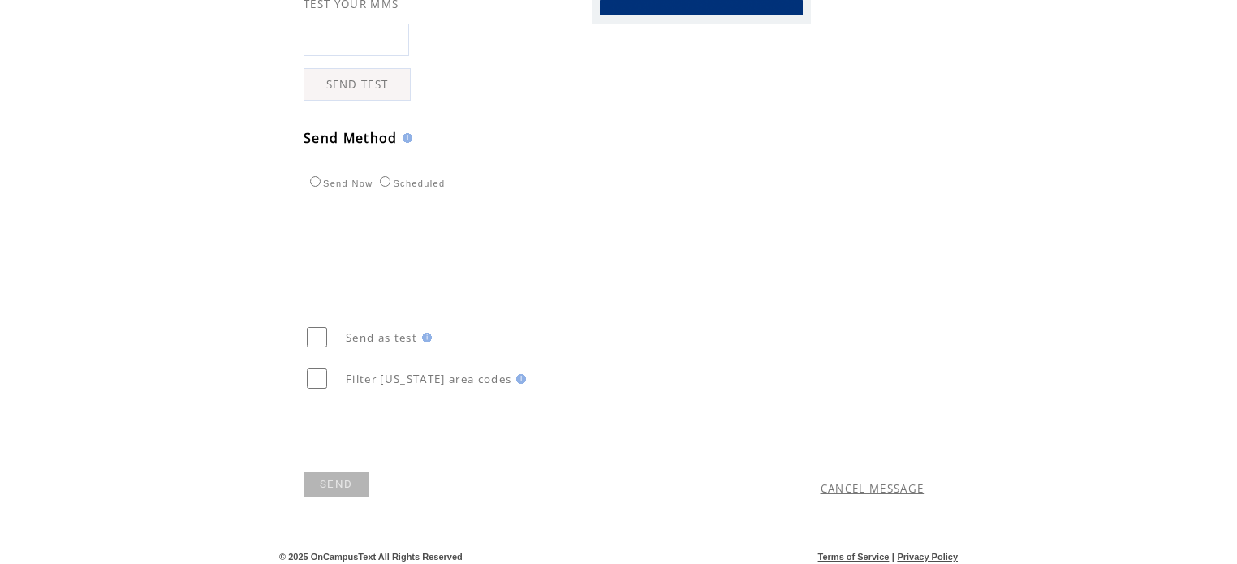 Image resolution: width=1237 pixels, height=564 pixels. I want to click on span: Send Method, so click(351, 138).